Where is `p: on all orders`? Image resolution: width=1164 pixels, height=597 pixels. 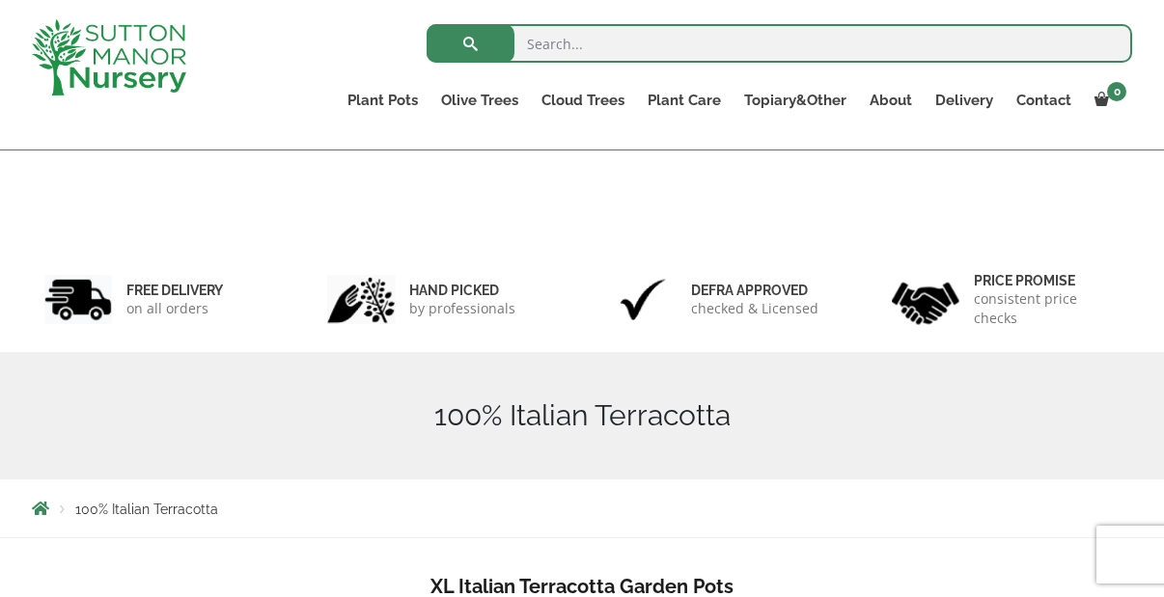 p: on all orders is located at coordinates (175, 309).